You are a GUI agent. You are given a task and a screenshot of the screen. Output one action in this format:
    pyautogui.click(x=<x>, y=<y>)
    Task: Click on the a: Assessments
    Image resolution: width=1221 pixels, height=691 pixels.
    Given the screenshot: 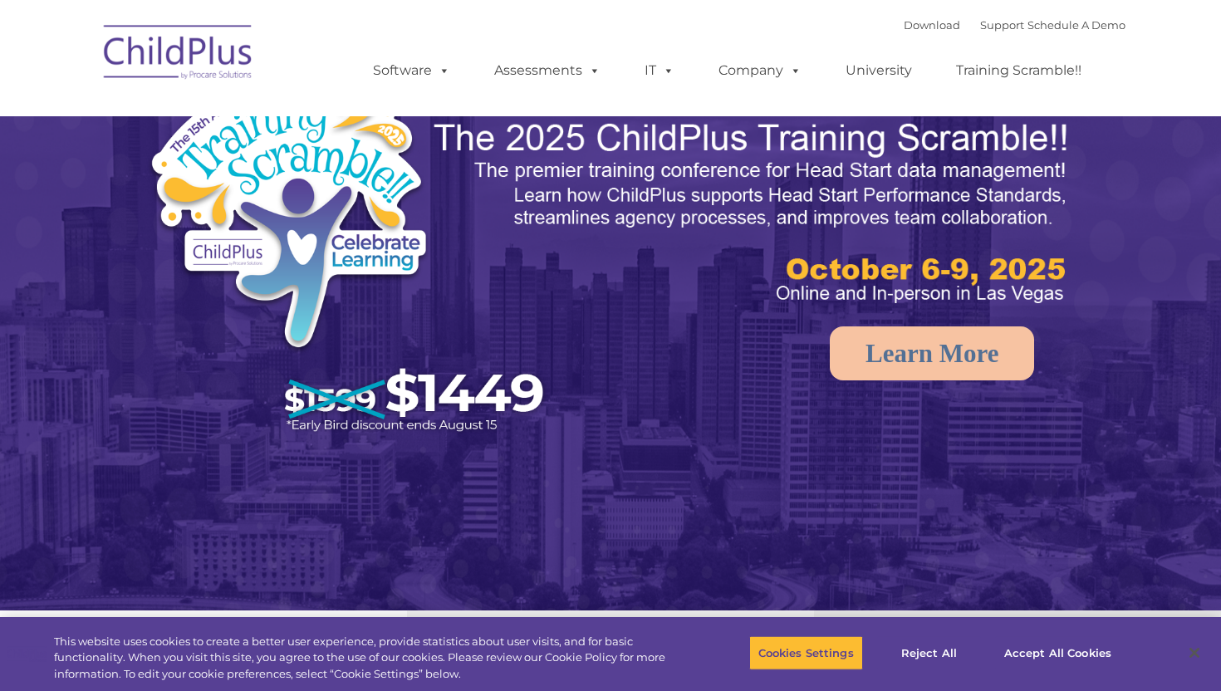 What is the action you would take?
    pyautogui.click(x=547, y=71)
    